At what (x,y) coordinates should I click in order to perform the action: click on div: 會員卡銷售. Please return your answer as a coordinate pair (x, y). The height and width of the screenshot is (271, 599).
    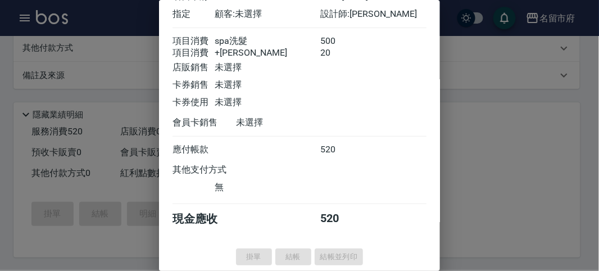
    Looking at the image, I should click on (204, 122).